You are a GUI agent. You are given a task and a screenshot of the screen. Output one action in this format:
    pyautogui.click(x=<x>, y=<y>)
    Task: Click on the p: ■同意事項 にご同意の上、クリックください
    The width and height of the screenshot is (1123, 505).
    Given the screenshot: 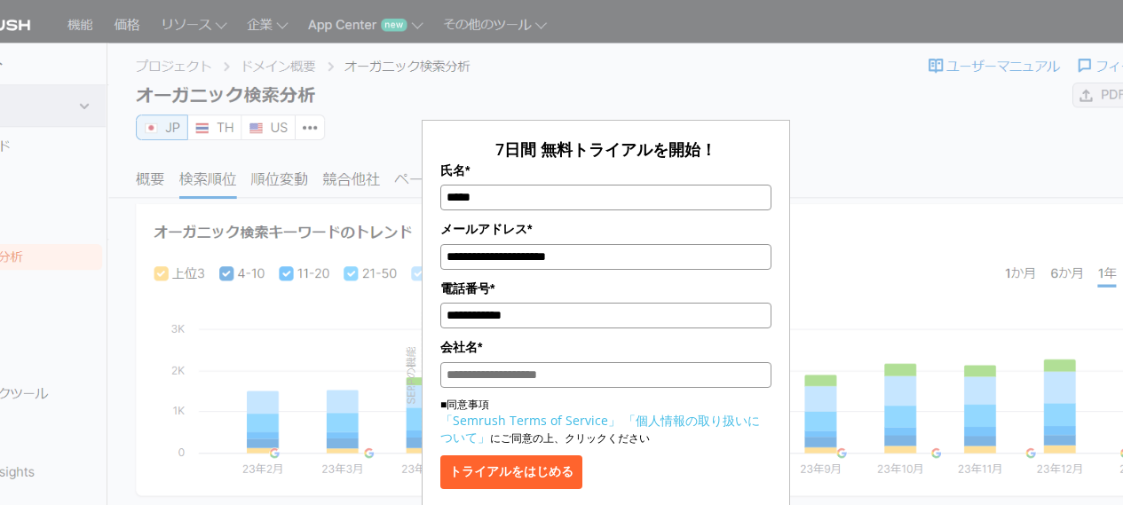 What is the action you would take?
    pyautogui.click(x=605, y=422)
    